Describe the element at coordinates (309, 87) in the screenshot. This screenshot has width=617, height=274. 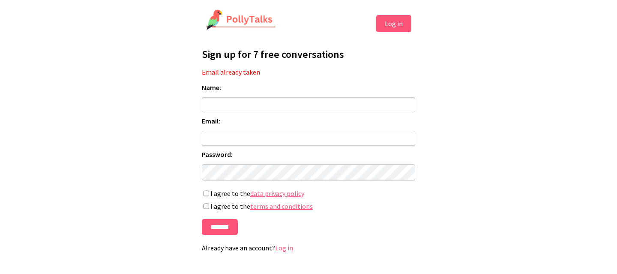
I see `label: Name:` at that location.